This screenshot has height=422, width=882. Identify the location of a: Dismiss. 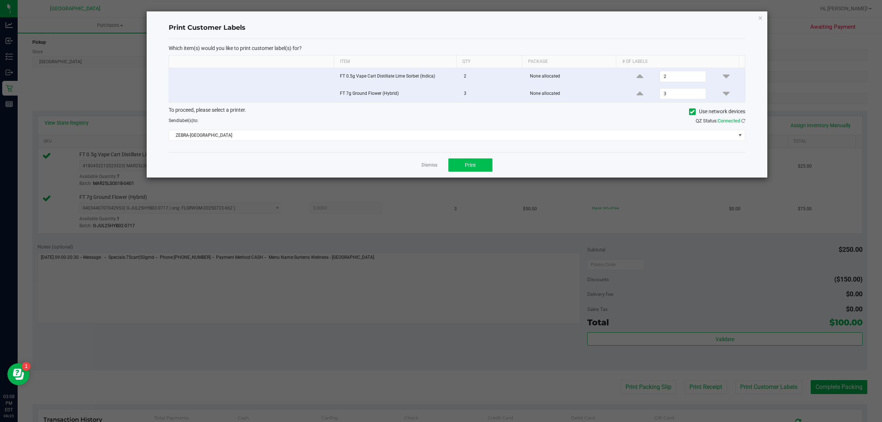
(429, 165).